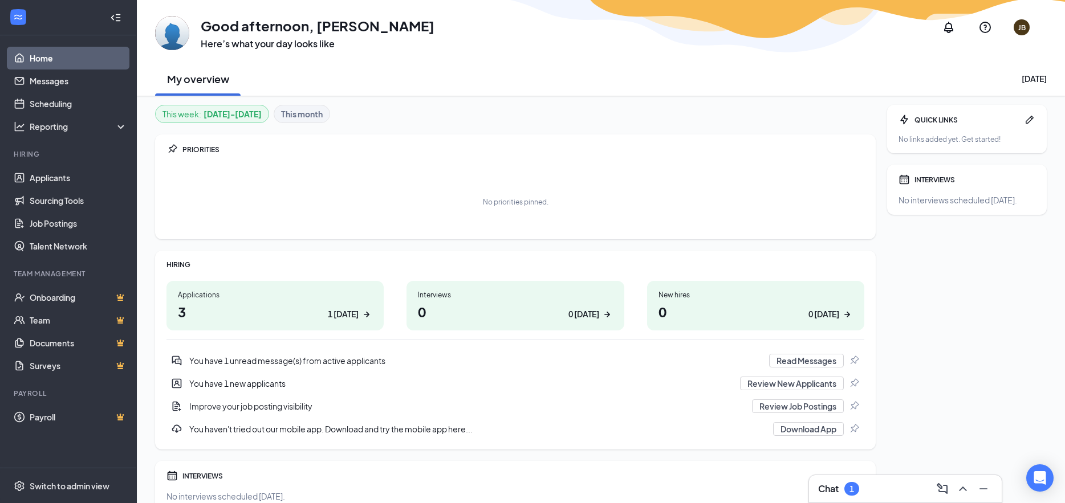  I want to click on div: Switch to admin view, so click(70, 486).